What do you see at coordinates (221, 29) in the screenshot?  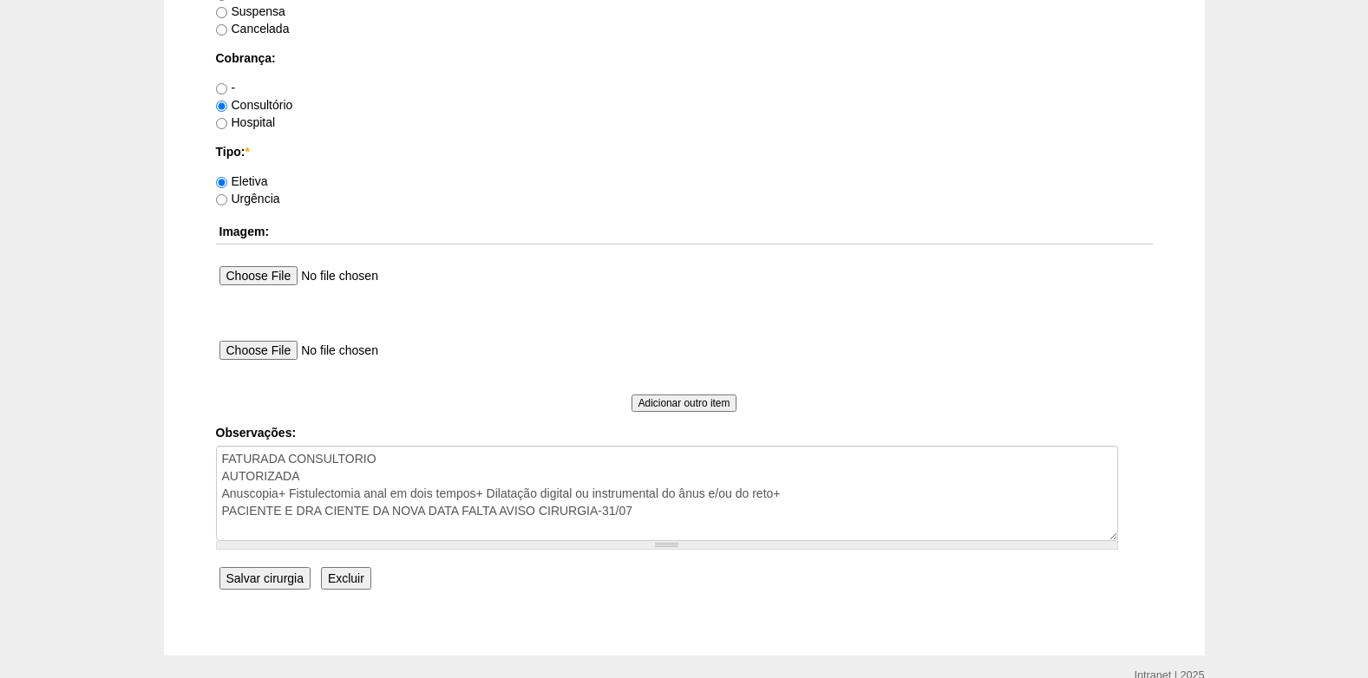 I see `input: Cancelada` at bounding box center [221, 29].